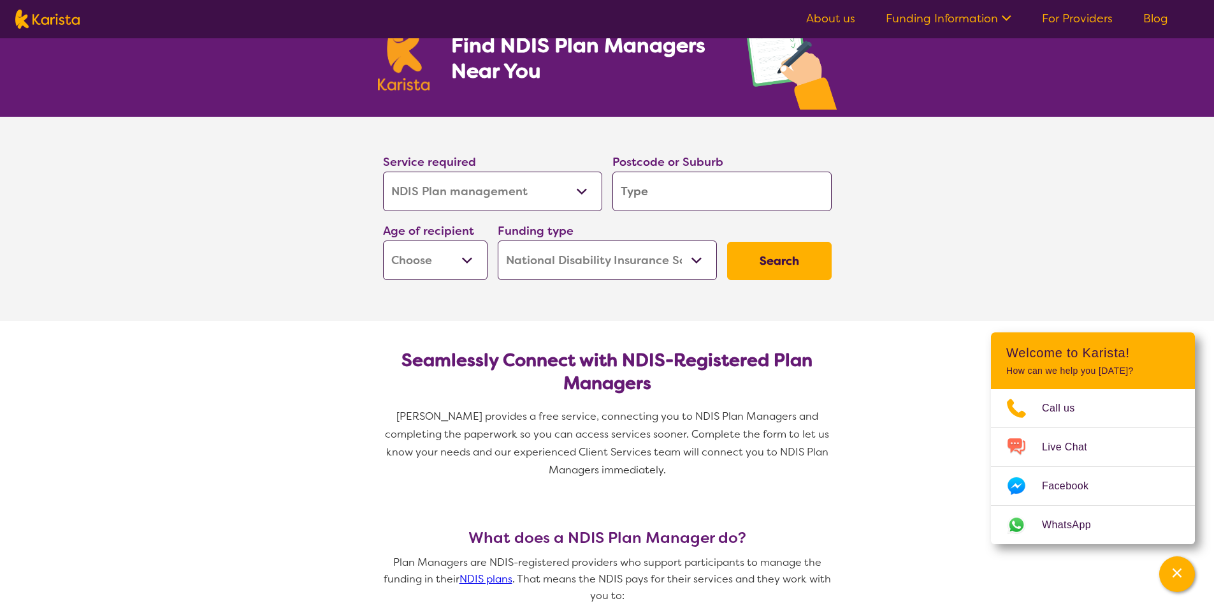 The width and height of the screenshot is (1214, 608). What do you see at coordinates (1093, 466) in the screenshot?
I see `ul: Choose channel` at bounding box center [1093, 466].